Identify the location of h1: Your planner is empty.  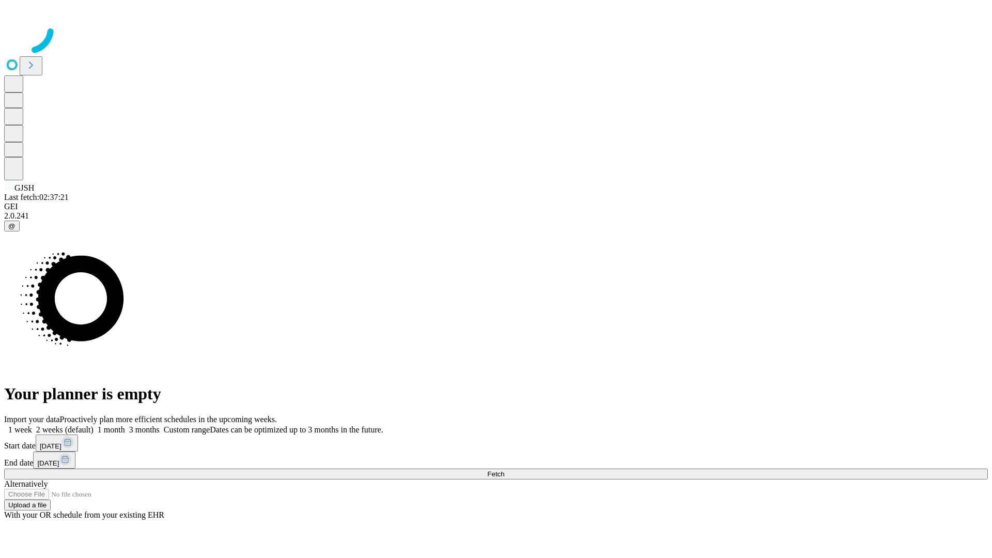
(496, 394).